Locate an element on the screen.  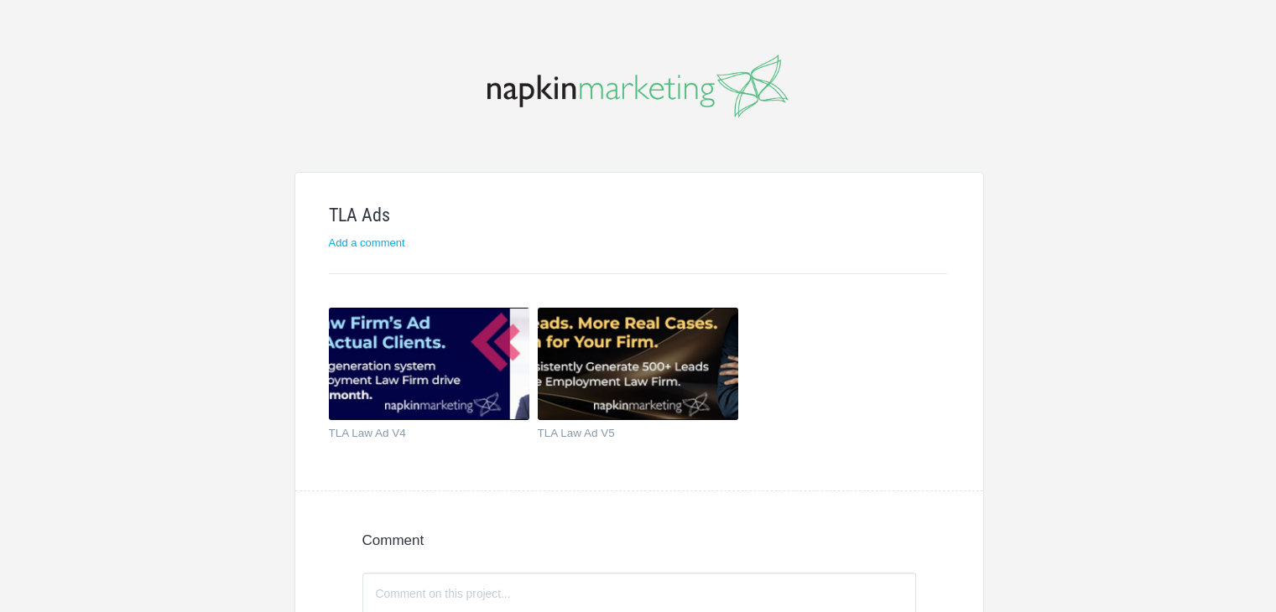
img: napkinmarketing_iuso0i_thumb.jpg is located at coordinates (429, 364).